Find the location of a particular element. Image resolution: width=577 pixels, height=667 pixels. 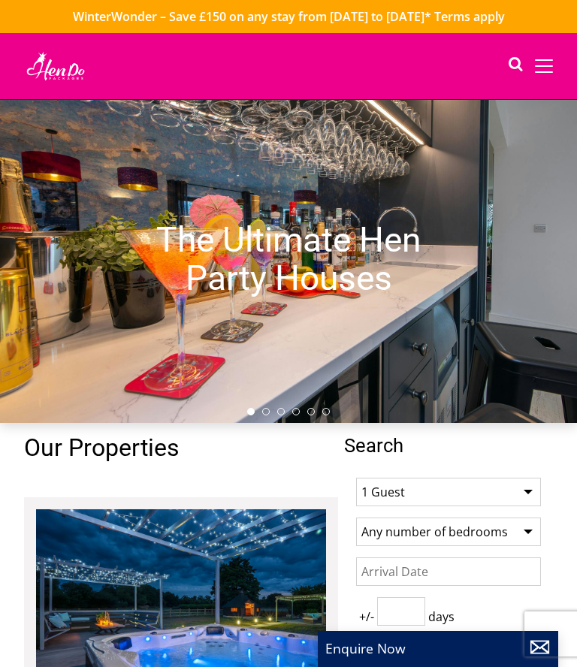

span: Search is located at coordinates (449, 446).